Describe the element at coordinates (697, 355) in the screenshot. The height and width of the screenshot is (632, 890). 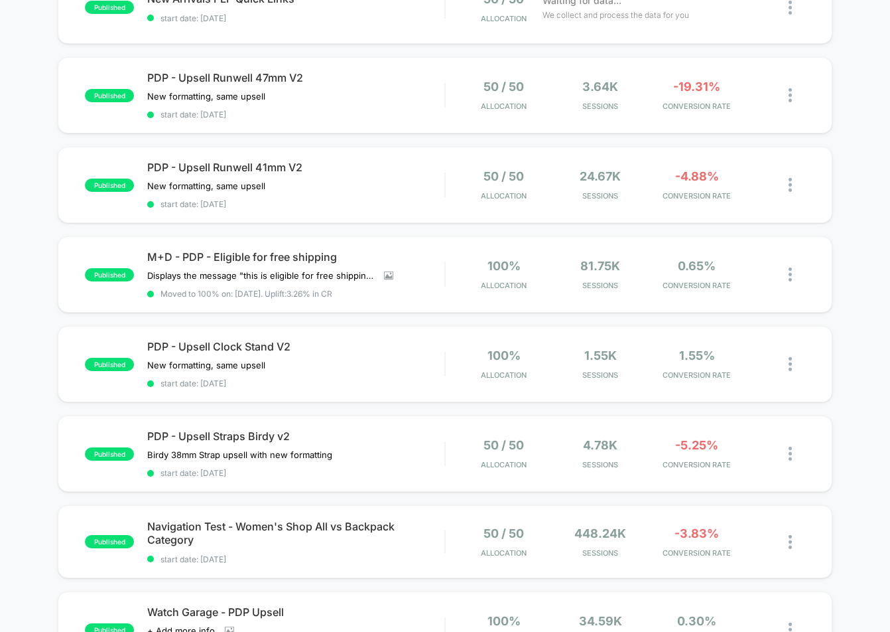
I see `span: 1.55%` at that location.